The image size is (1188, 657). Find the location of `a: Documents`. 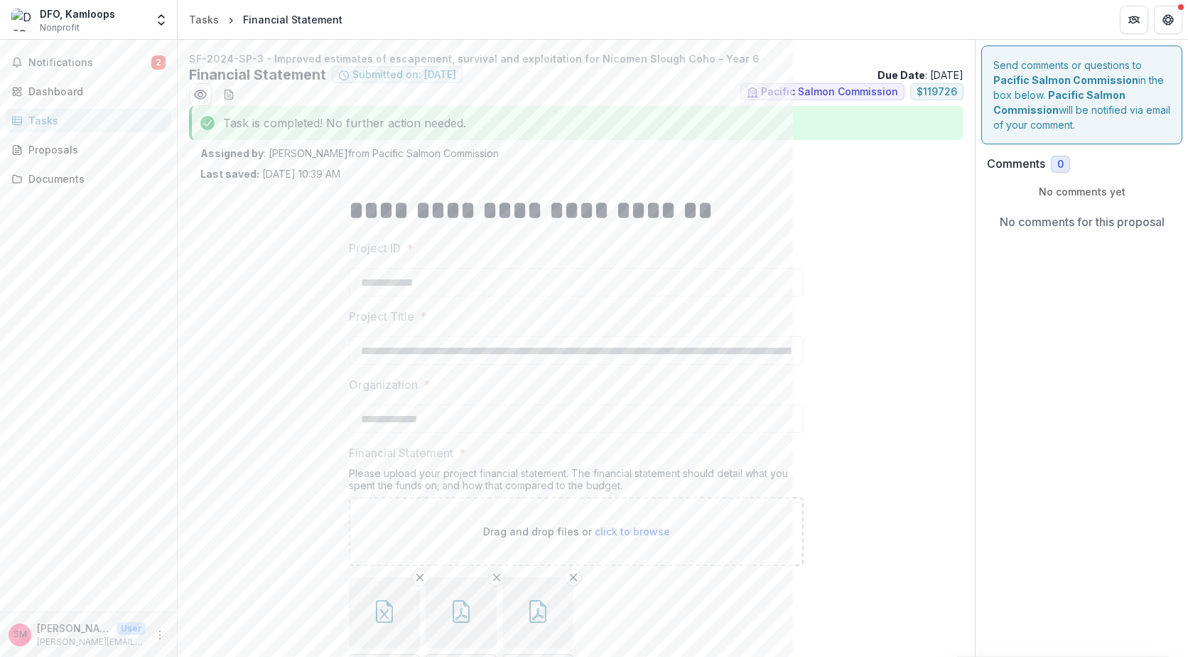

a: Documents is located at coordinates (88, 178).